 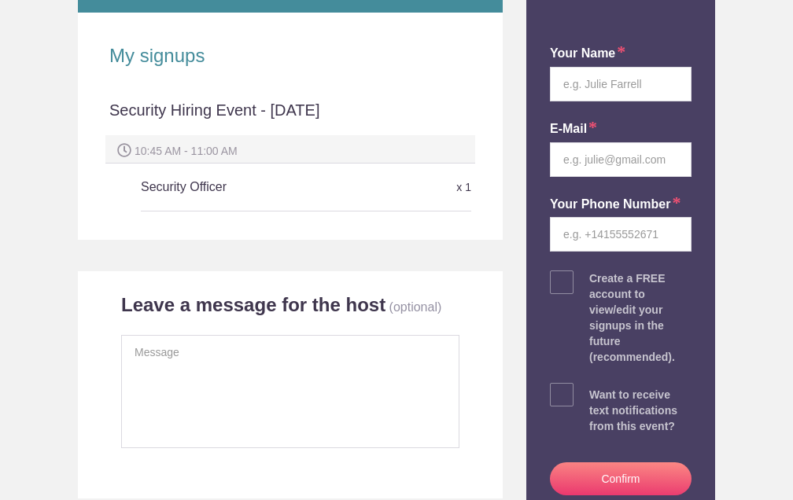 I want to click on div: x 1, so click(x=416, y=187).